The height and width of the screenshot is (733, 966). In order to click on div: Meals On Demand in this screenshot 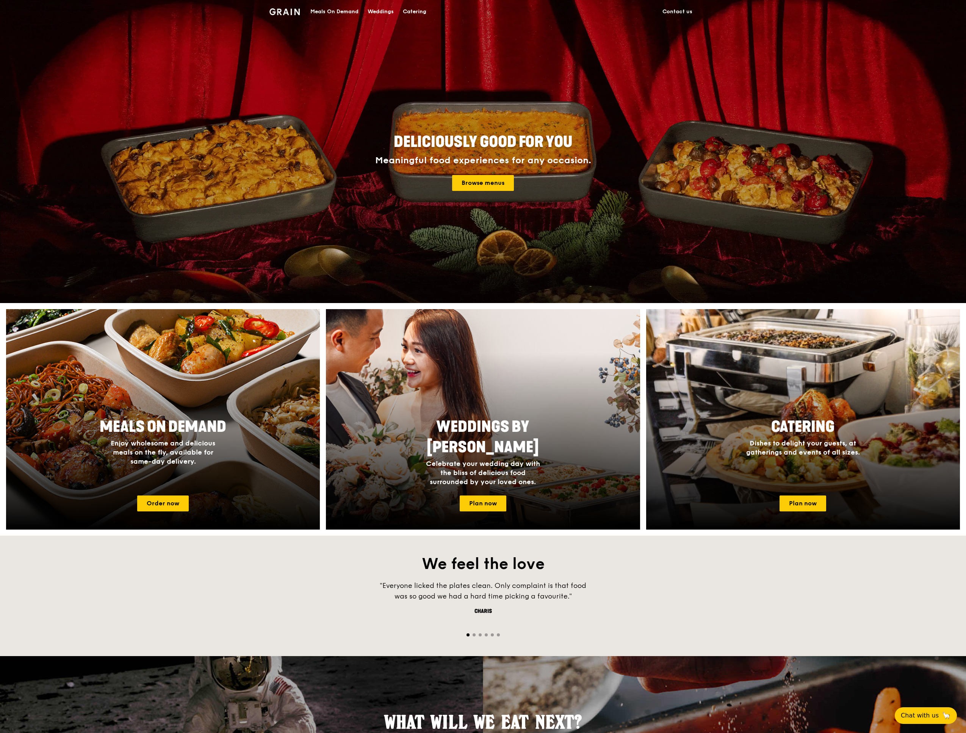, I will do `click(334, 12)`.